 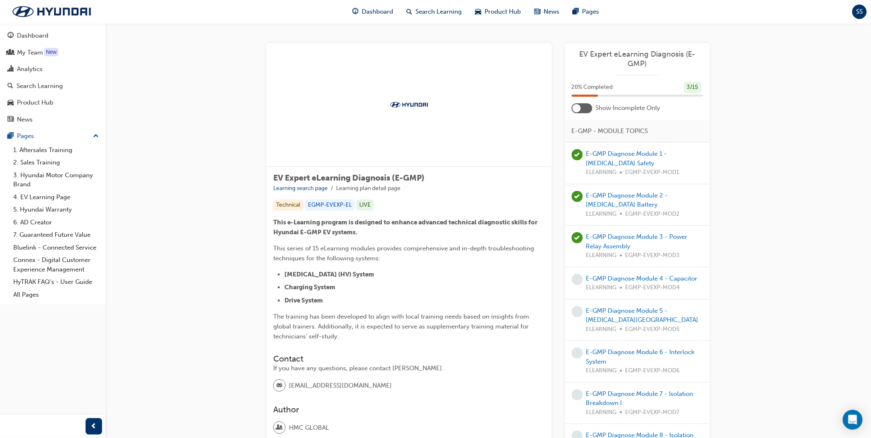 What do you see at coordinates (402, 327) in the screenshot?
I see `span: The training has been developed to align with local training needs based on insights from global ...` at bounding box center [402, 327].